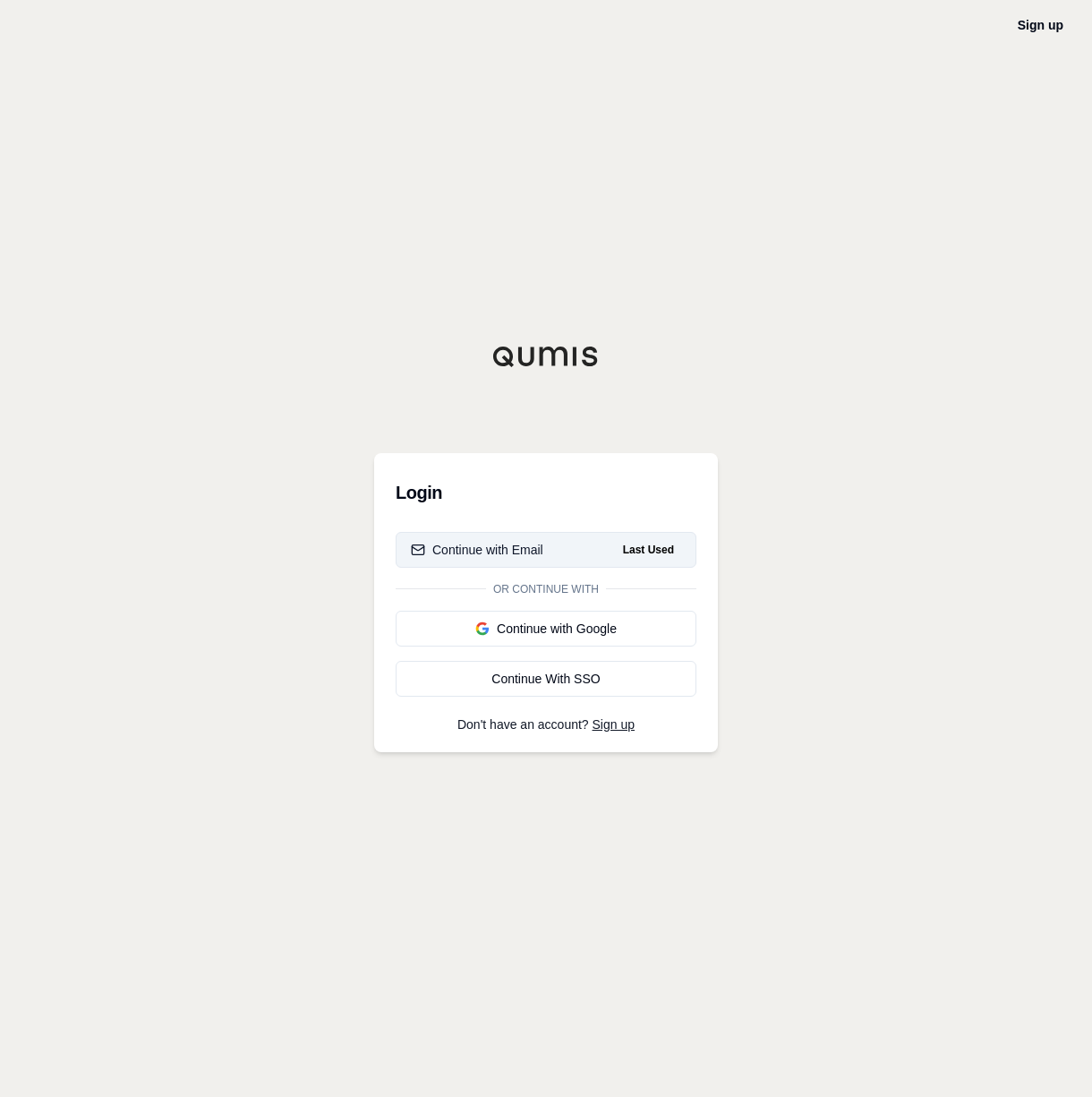 This screenshot has height=1097, width=1092. What do you see at coordinates (648, 549) in the screenshot?
I see `span: Last Used` at bounding box center [648, 549].